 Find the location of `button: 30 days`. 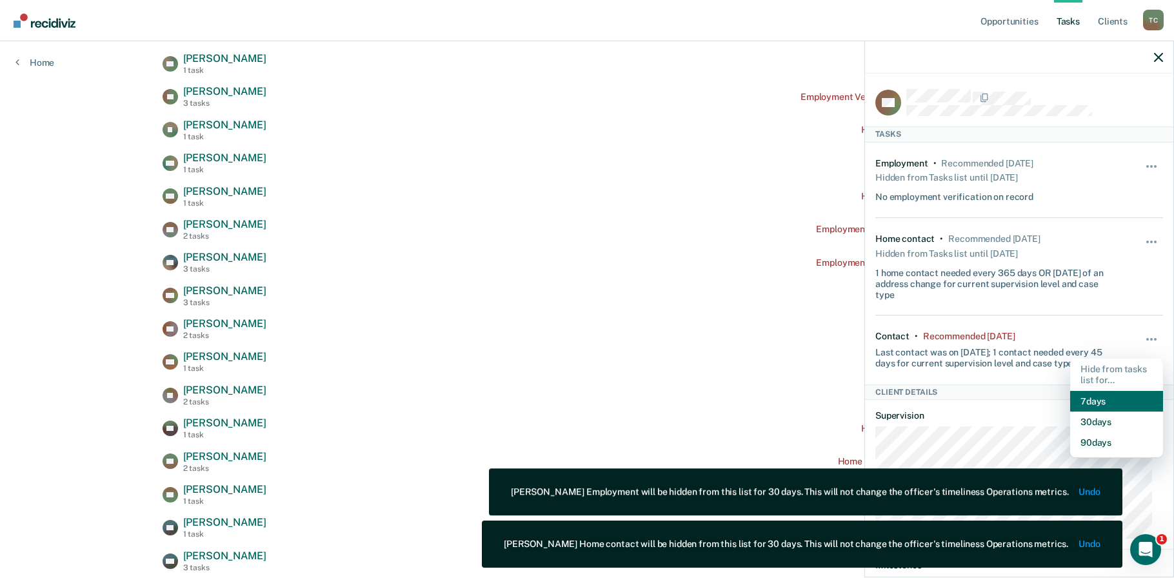

button: 30 days is located at coordinates (1116, 422).